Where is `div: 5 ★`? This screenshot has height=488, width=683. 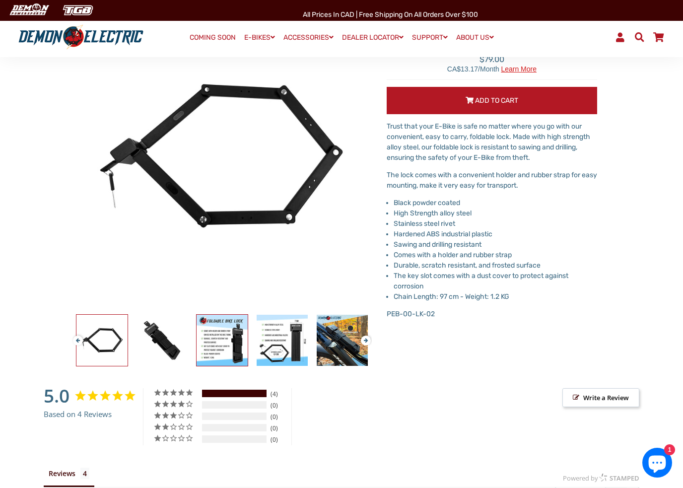
div: 5 ★ is located at coordinates (177, 392).